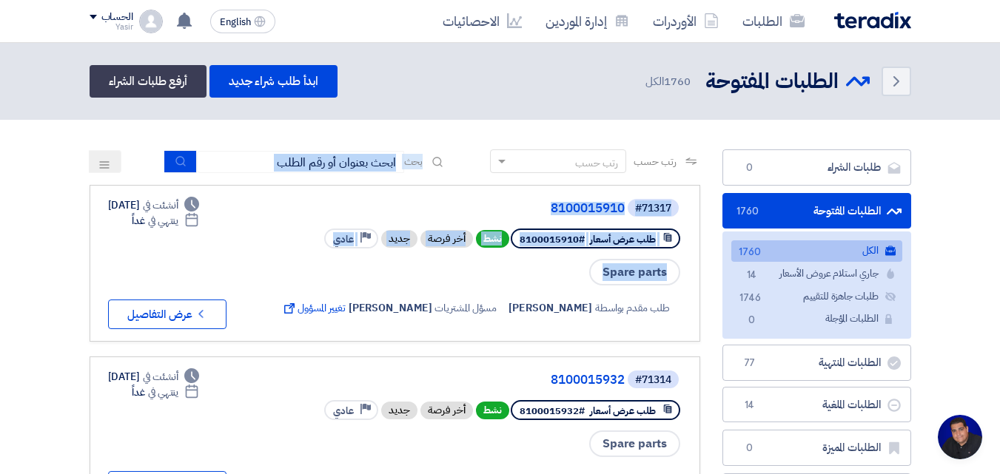 This screenshot has height=474, width=1000. I want to click on button: عرض التفاصيل, so click(167, 314).